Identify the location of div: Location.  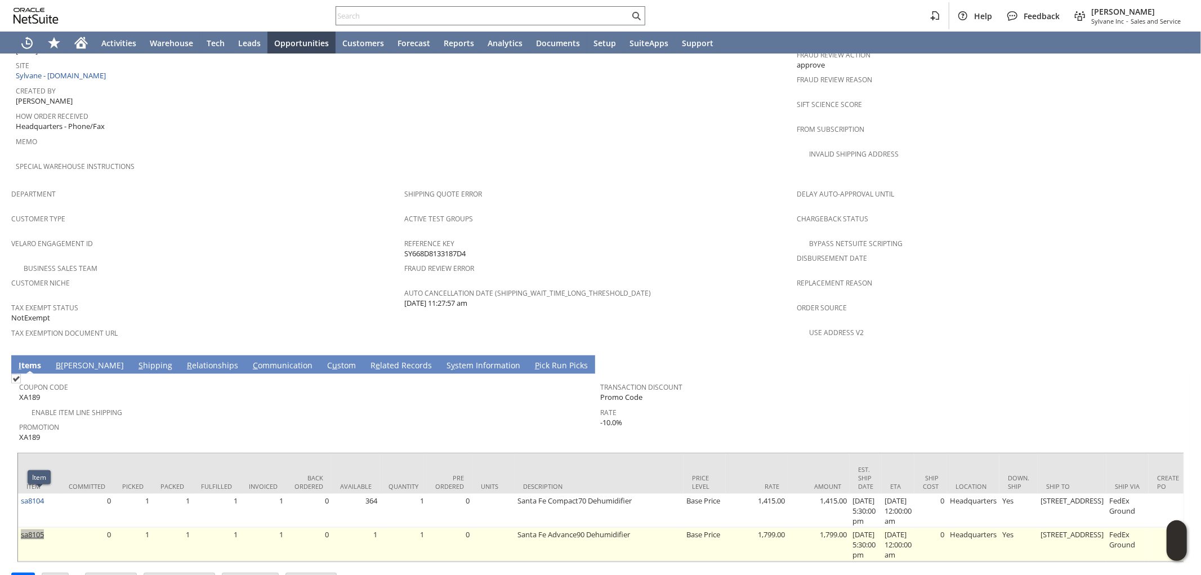
(973, 486).